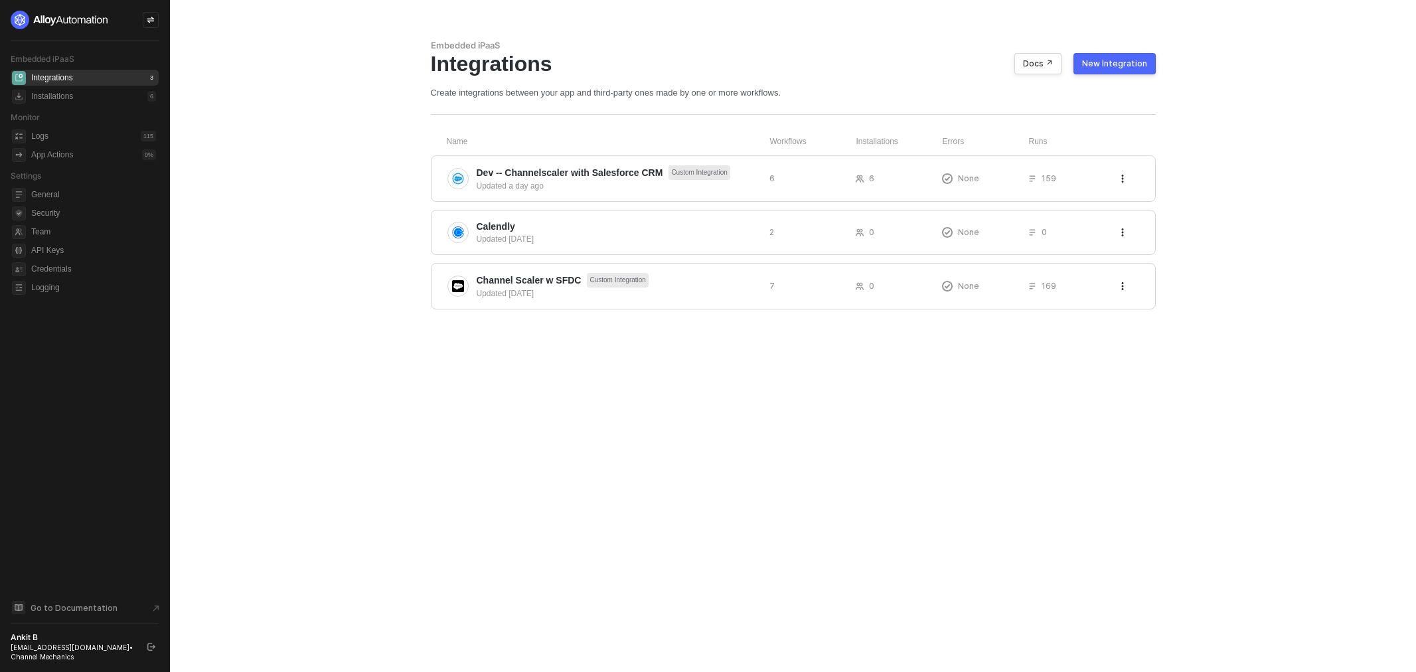 This screenshot has height=672, width=1416. I want to click on div: Runs, so click(1074, 141).